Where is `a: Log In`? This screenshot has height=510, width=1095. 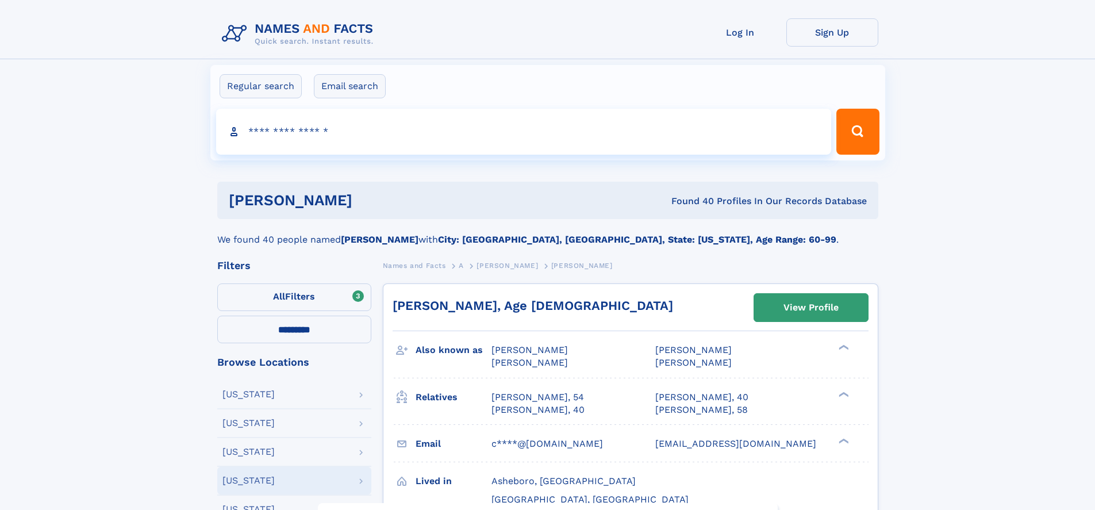 a: Log In is located at coordinates (741, 32).